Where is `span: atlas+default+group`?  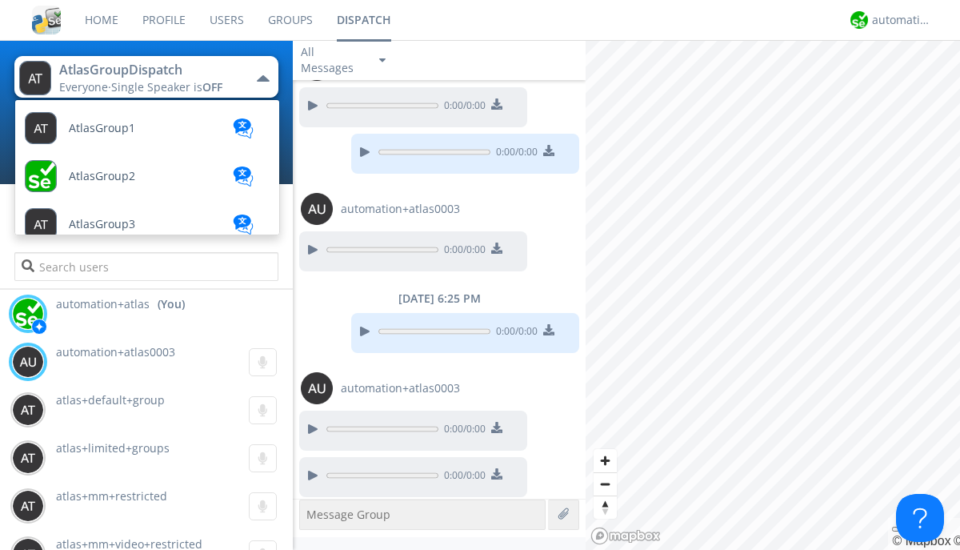 span: atlas+default+group is located at coordinates (110, 399).